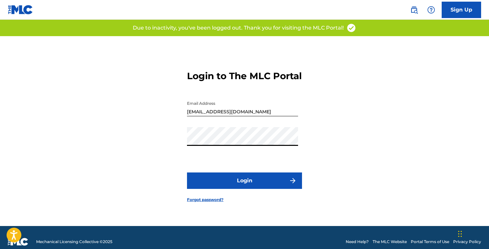  I want to click on div: Drag, so click(460, 234).